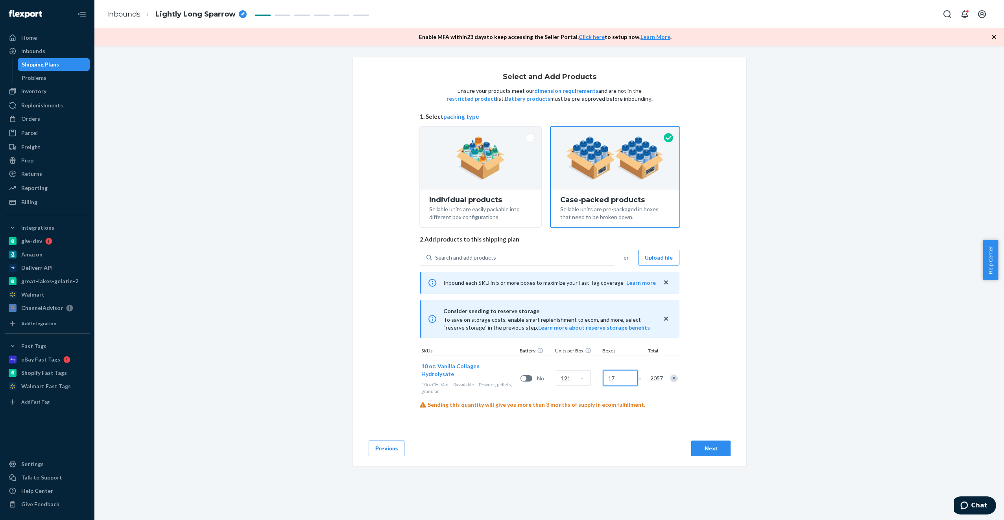  I want to click on span: 2057, so click(654, 378).